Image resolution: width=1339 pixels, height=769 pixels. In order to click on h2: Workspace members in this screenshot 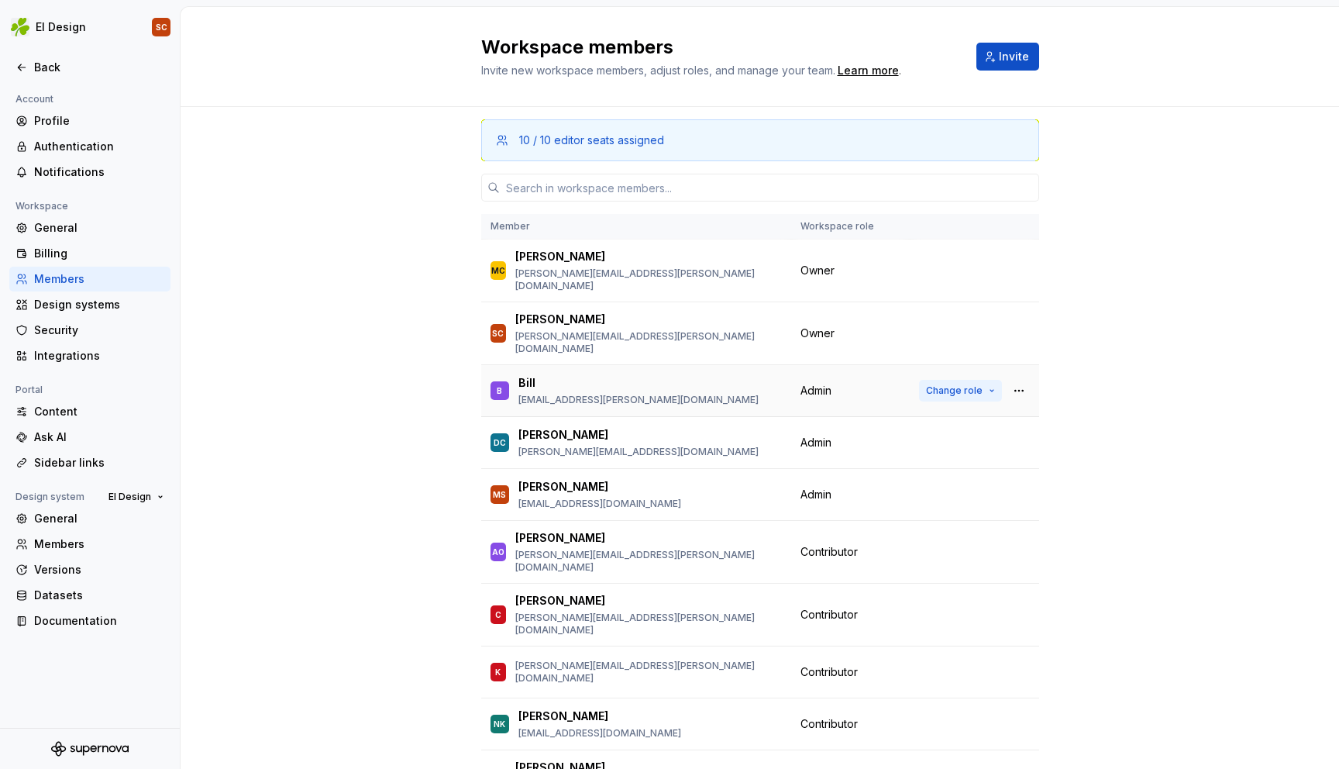, I will do `click(719, 47)`.